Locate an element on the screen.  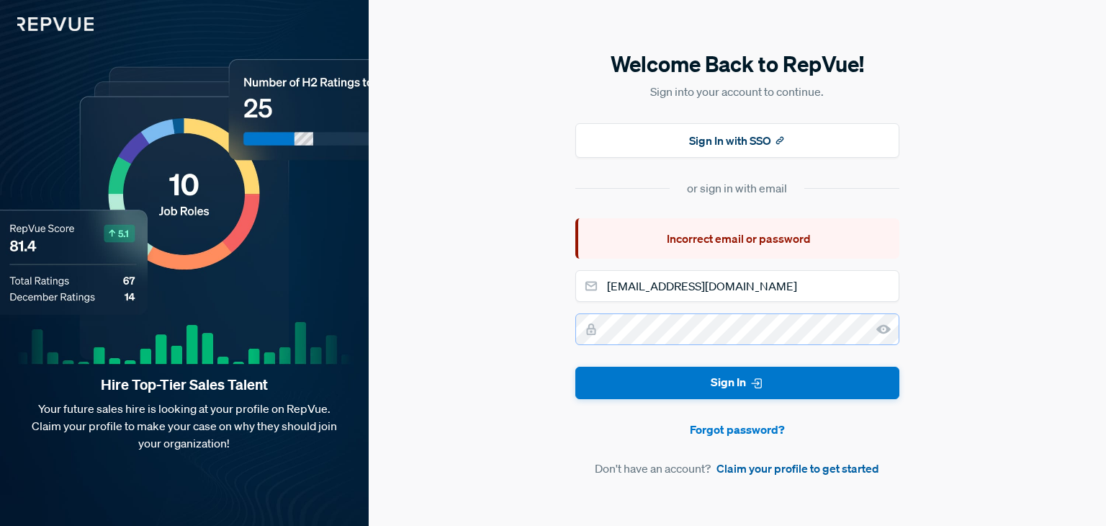
div: Incorrect email or password is located at coordinates (737, 238).